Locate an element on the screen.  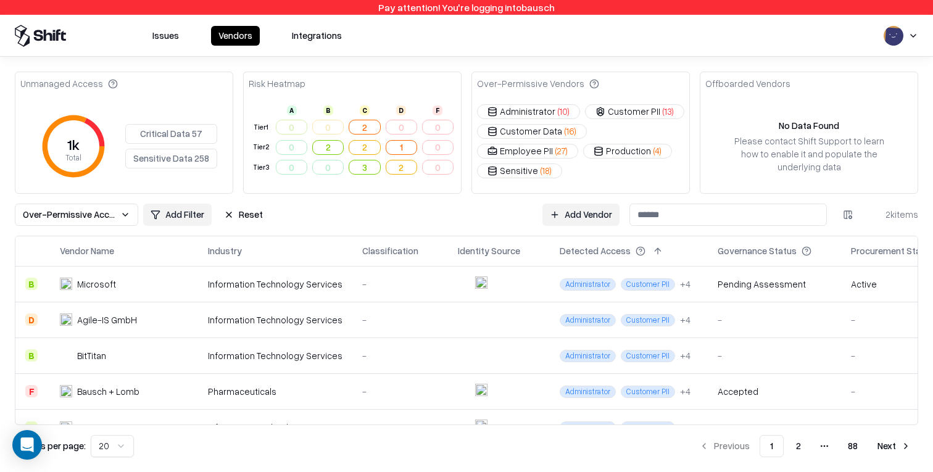
div: Offboarded Vendors is located at coordinates (748, 83).